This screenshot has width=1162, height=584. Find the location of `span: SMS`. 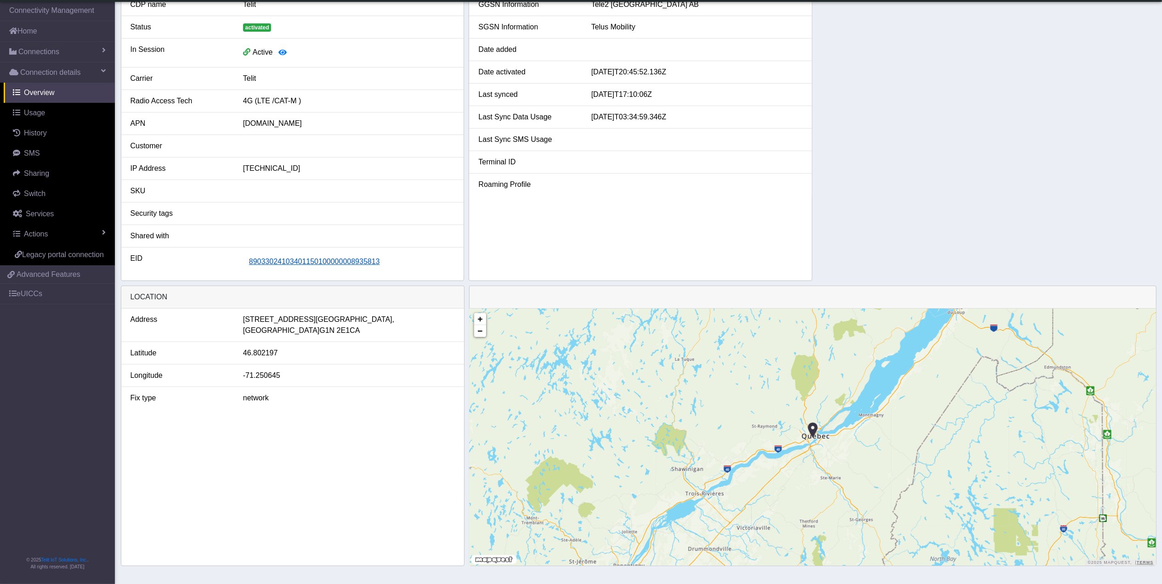

span: SMS is located at coordinates (32, 153).